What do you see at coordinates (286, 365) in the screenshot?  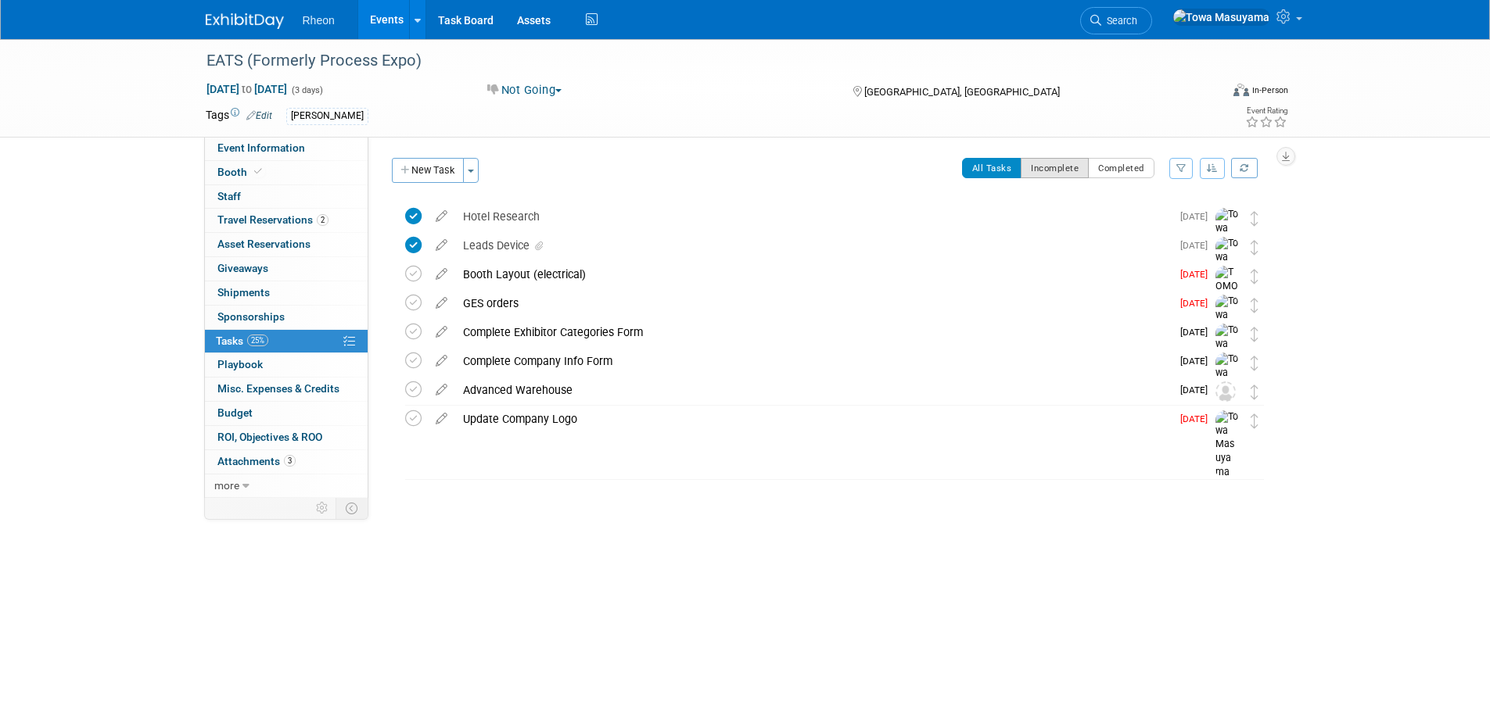 I see `a: Playbook` at bounding box center [286, 365].